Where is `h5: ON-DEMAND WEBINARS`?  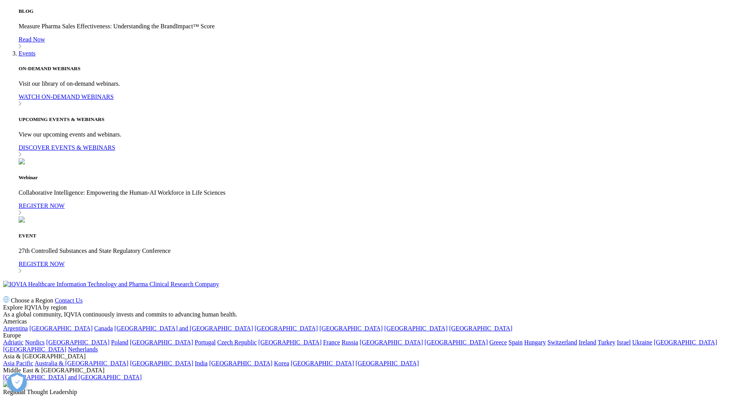
h5: ON-DEMAND WEBINARS is located at coordinates (374, 69).